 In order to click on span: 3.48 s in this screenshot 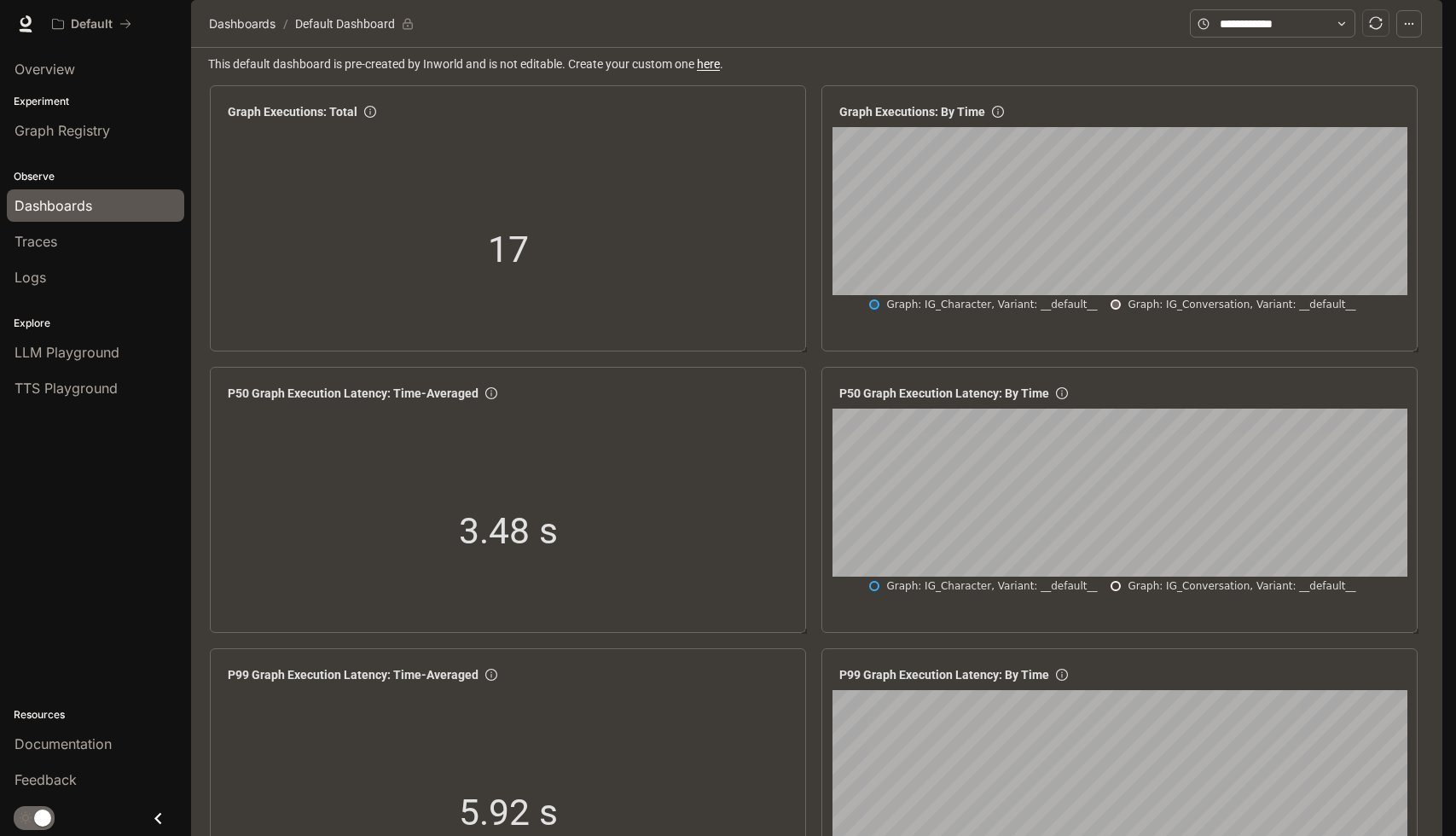, I will do `click(508, 530)`.